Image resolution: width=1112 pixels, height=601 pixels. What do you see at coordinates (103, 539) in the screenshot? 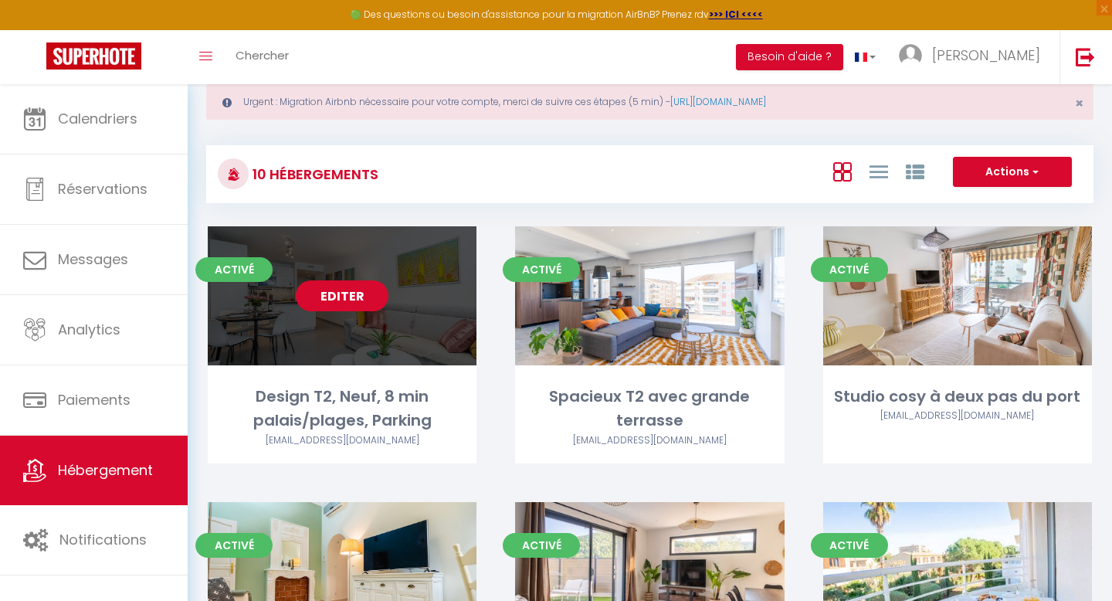
I see `span: Notifications` at bounding box center [103, 539].